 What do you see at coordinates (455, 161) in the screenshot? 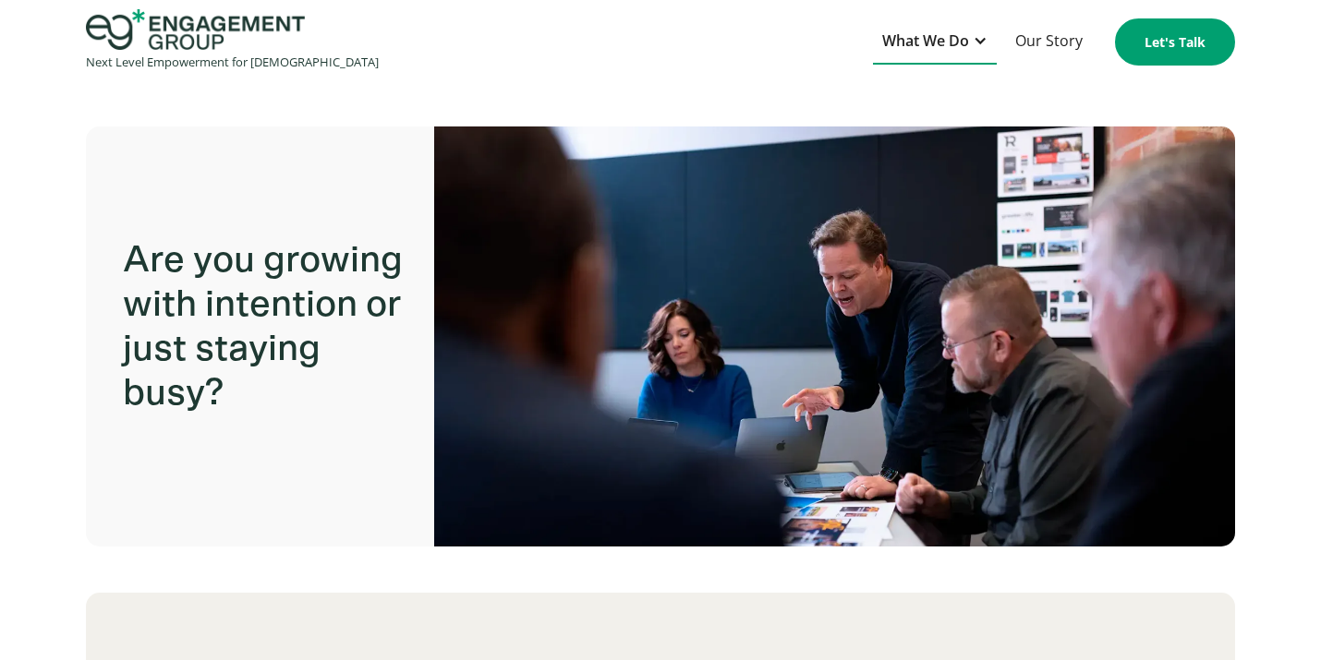
I see `span: Phone number` at bounding box center [455, 161].